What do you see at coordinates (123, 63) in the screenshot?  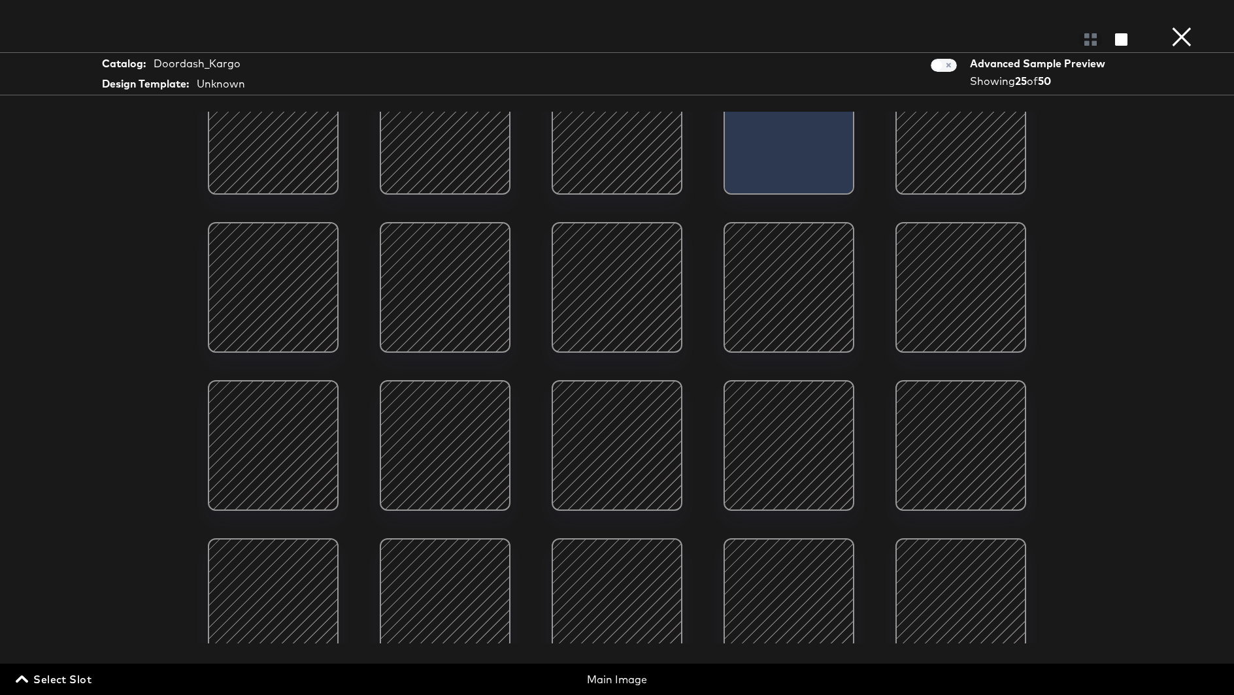 I see `strong: Catalog:` at bounding box center [123, 63].